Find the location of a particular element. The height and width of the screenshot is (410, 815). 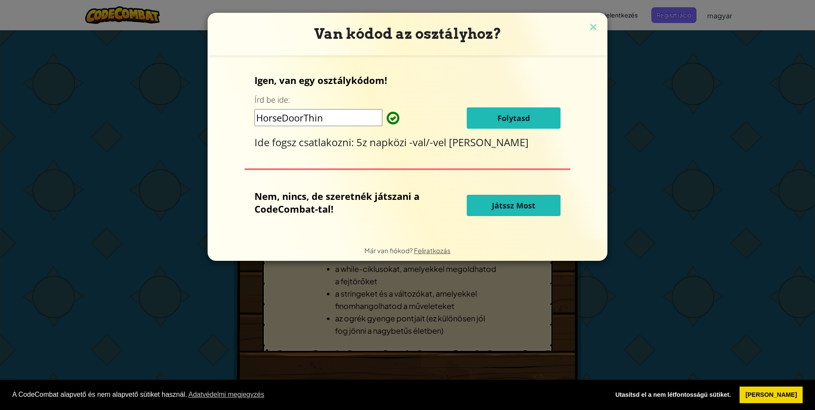

span: 5z napközi is located at coordinates (383, 142).